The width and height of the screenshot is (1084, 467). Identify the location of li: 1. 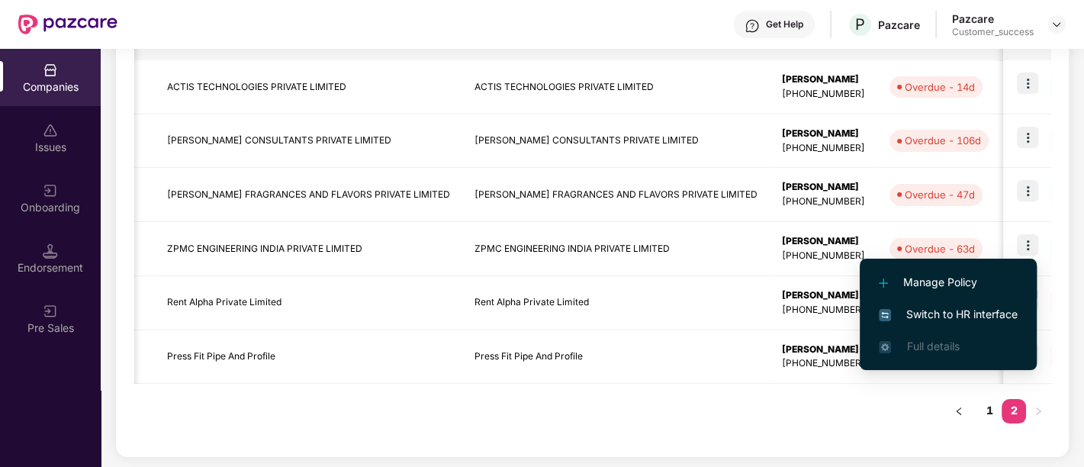
(989, 411).